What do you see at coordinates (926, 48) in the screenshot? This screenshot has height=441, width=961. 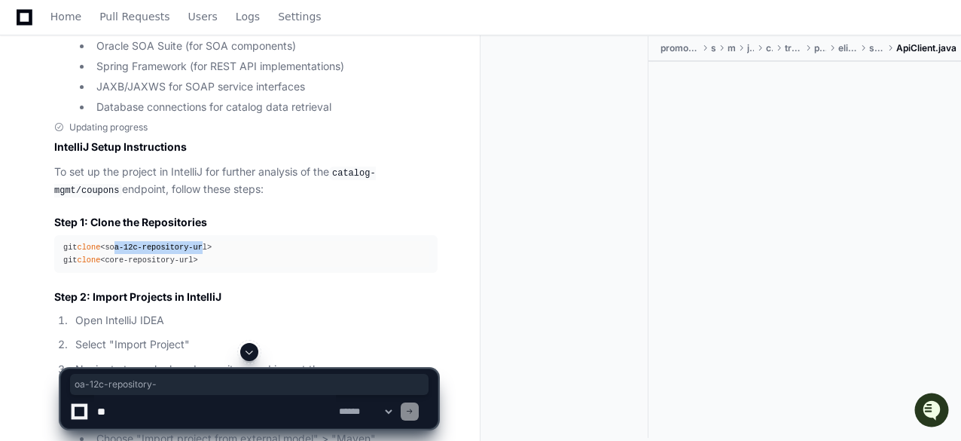 I see `span: ApiClient.java` at bounding box center [926, 48].